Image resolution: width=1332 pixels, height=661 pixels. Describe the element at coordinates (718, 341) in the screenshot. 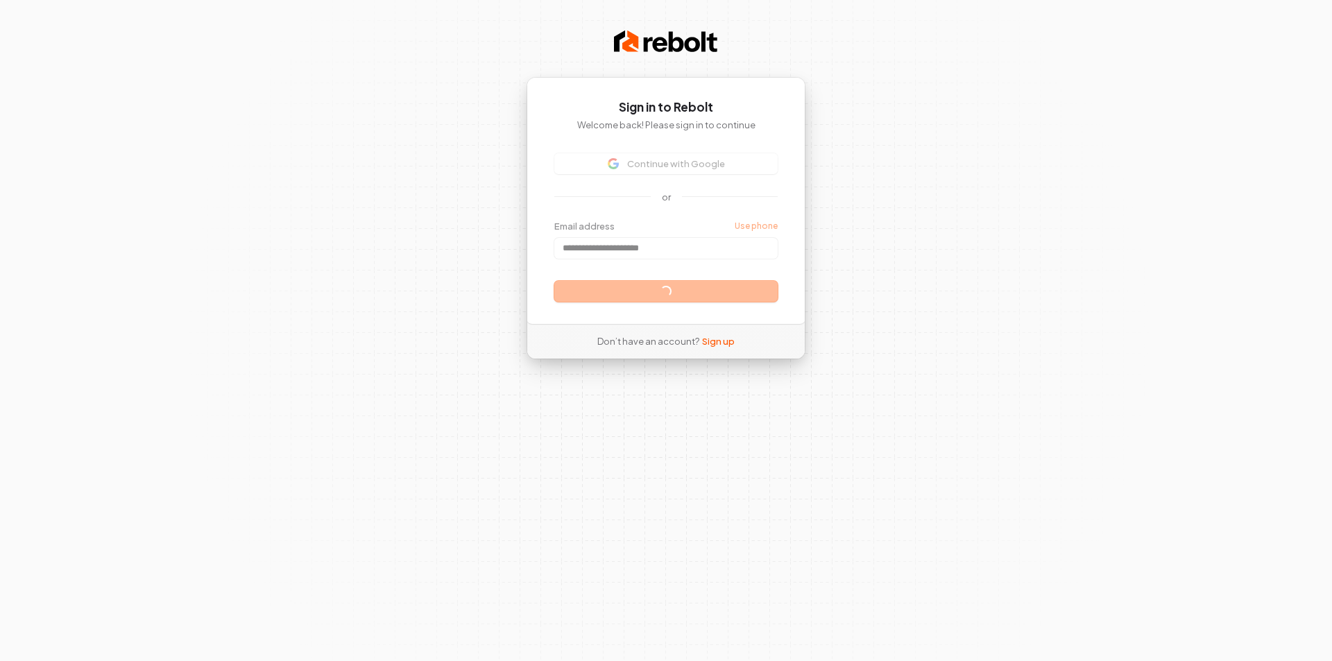

I see `a: Sign up` at that location.